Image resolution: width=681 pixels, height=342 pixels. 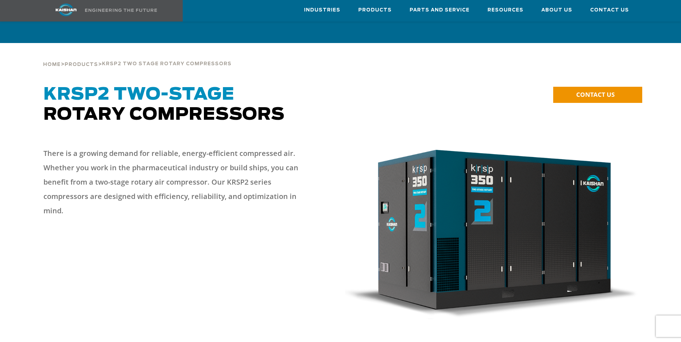 What do you see at coordinates (505, 10) in the screenshot?
I see `a: Resources` at bounding box center [505, 10].